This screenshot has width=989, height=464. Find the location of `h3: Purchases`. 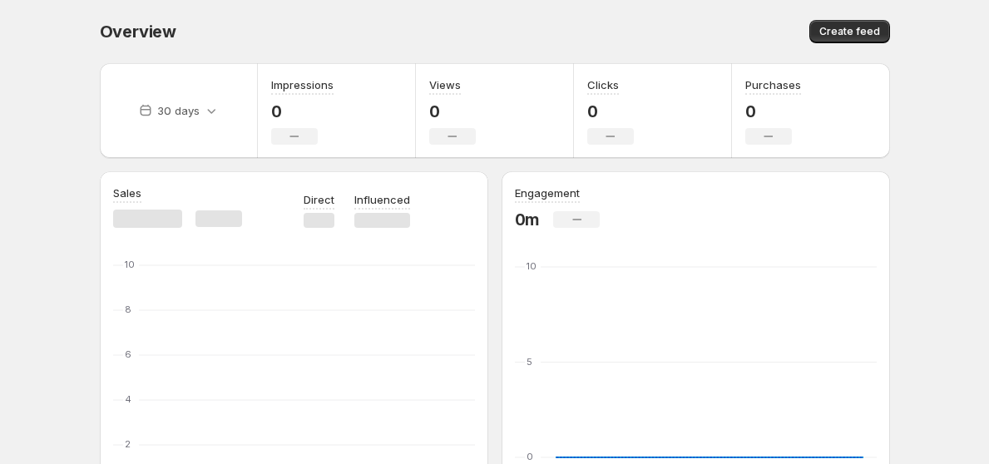

h3: Purchases is located at coordinates (773, 85).